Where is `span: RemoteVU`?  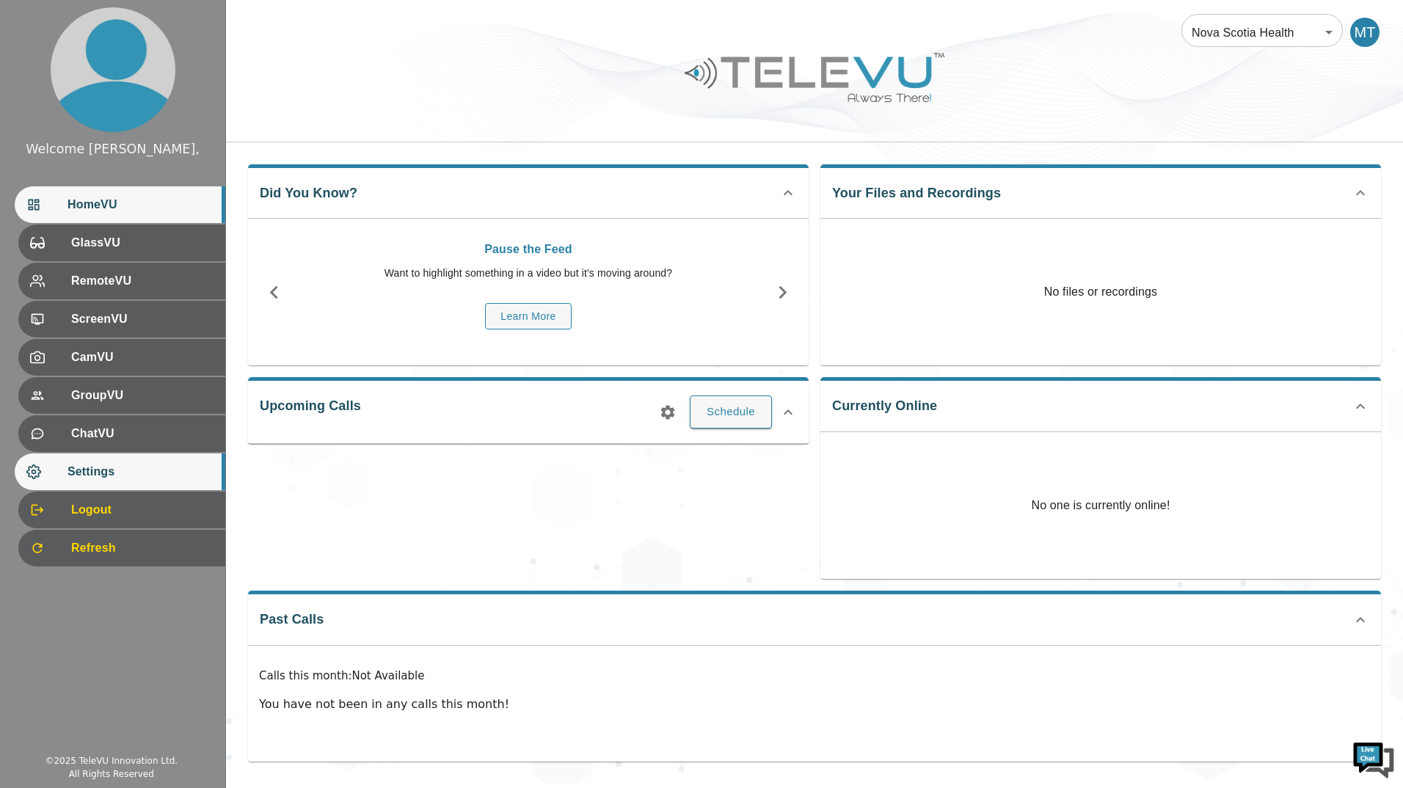 span: RemoteVU is located at coordinates (142, 281).